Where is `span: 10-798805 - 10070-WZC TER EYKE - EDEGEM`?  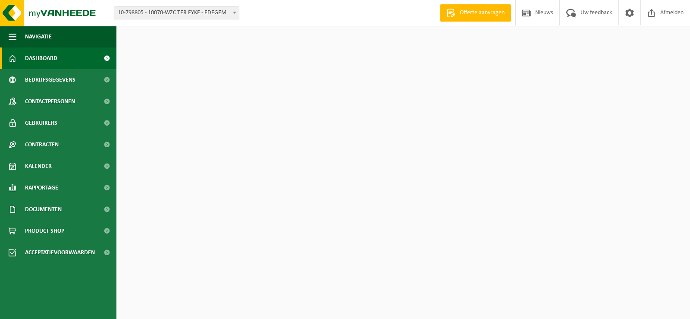 span: 10-798805 - 10070-WZC TER EYKE - EDEGEM is located at coordinates (176, 13).